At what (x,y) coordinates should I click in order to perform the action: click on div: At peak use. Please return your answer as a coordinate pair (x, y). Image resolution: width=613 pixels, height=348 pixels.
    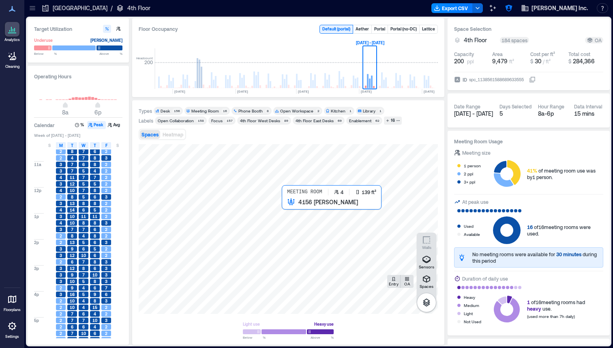
    Looking at the image, I should click on (475, 202).